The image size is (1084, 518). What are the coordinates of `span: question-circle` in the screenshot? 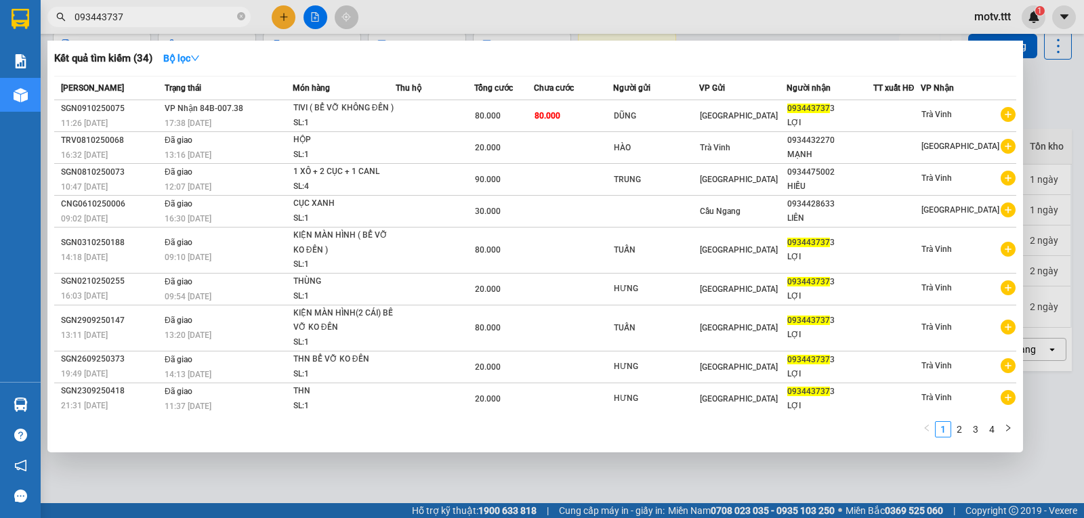 It's located at (20, 435).